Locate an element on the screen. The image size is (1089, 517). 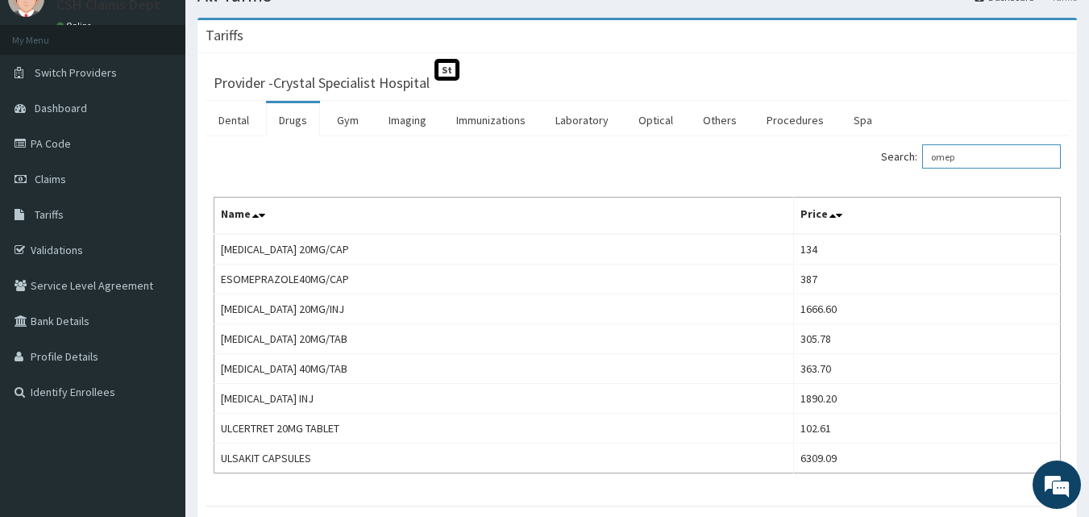
td: 6309.09 is located at coordinates (927, 458).